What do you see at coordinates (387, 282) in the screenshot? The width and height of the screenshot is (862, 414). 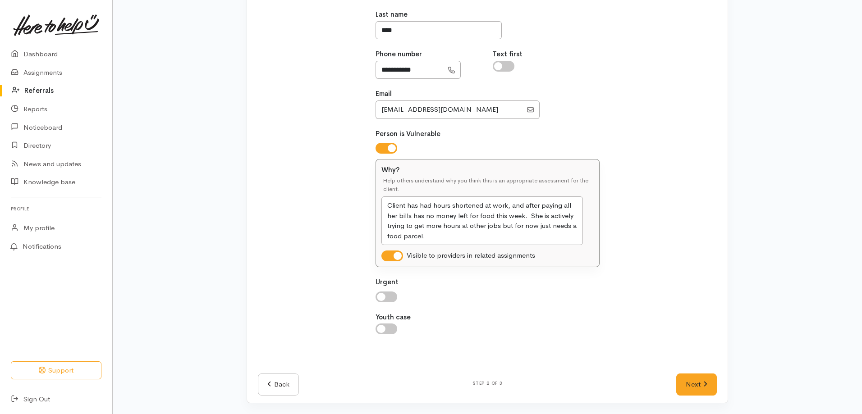 I see `label: Urgent` at bounding box center [387, 282].